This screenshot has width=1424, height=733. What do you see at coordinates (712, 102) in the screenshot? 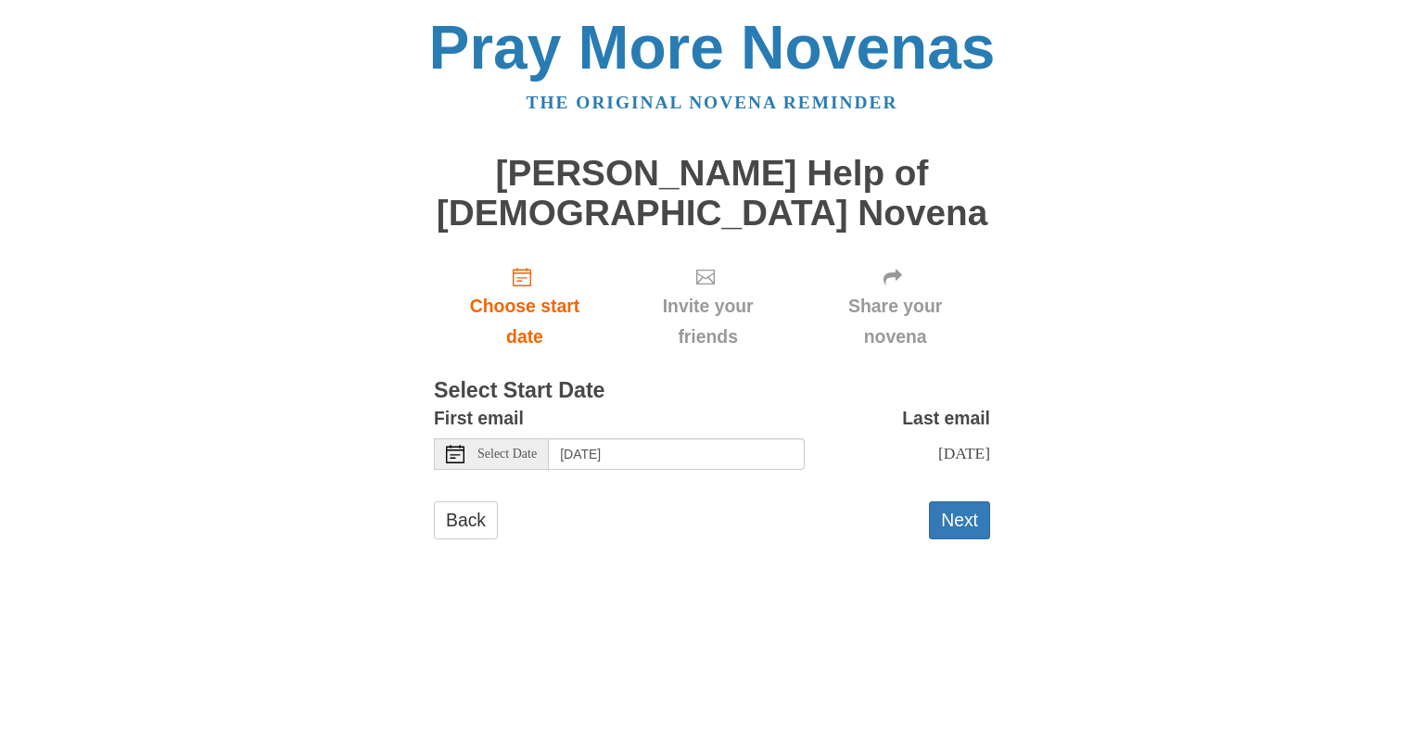
I see `a: The original novena reminder` at bounding box center [712, 102].